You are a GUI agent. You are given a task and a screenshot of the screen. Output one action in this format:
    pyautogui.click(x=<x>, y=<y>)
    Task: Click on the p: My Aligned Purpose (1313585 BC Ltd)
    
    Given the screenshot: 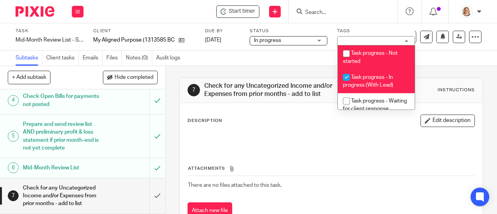 What is the action you would take?
    pyautogui.click(x=134, y=40)
    